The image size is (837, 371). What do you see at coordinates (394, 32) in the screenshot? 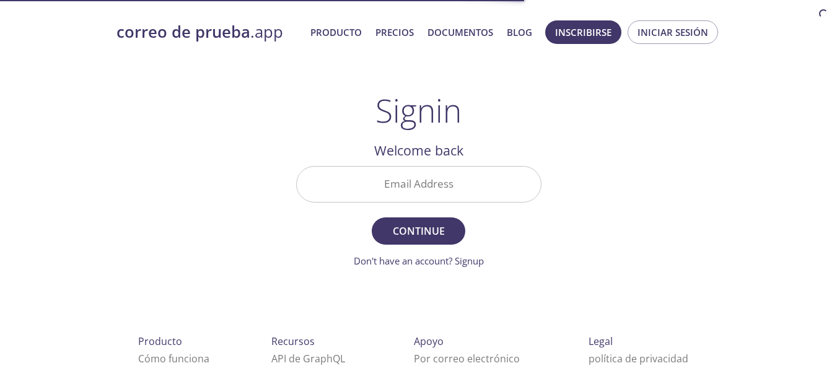
I see `a: Precios` at bounding box center [394, 32].